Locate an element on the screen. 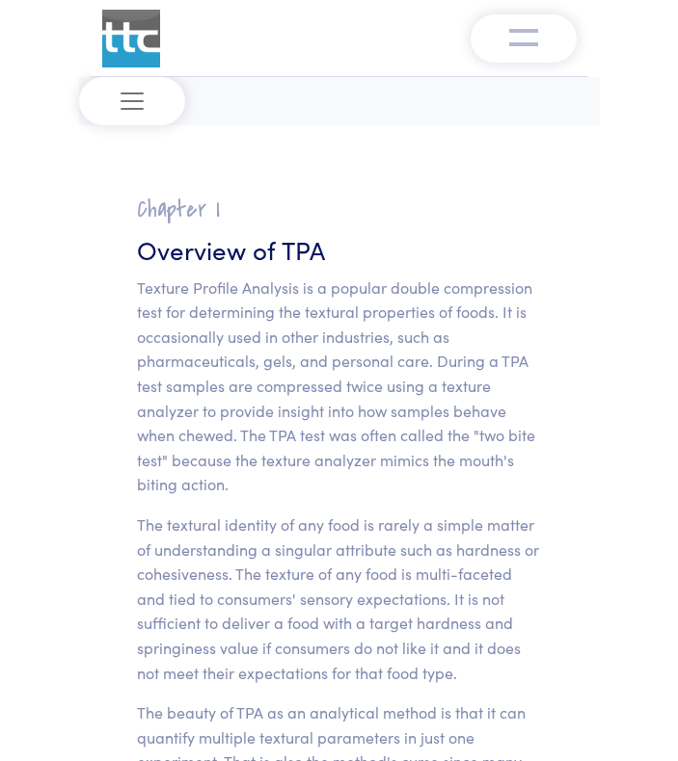  p: Texture Profile Analysis is a popular double compression test for determining the textural proper... is located at coordinates (339, 386).